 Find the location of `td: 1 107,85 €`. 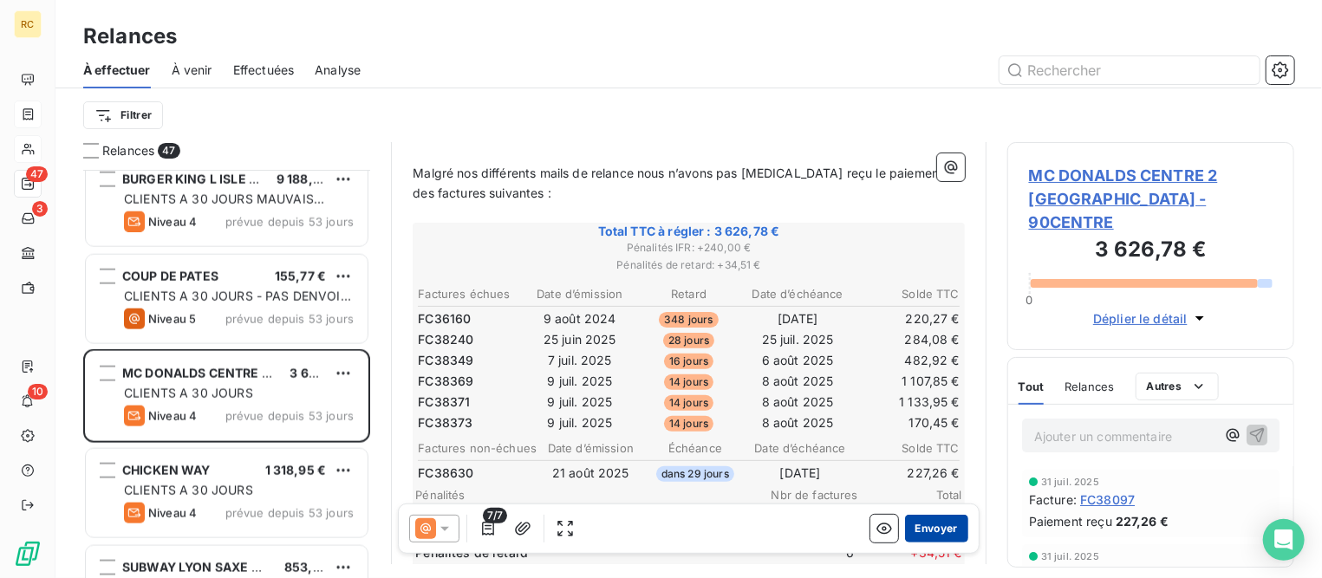

td: 1 107,85 € is located at coordinates (906, 381).